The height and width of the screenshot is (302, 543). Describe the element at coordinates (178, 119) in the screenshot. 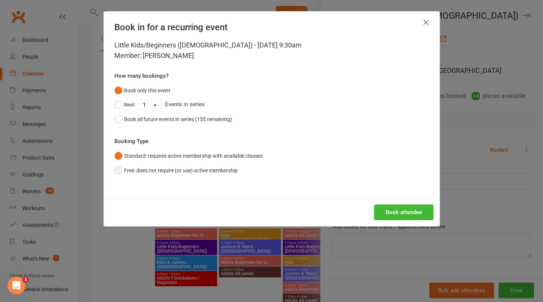

I see `div: Book all future events in series (155 remaining)` at that location.